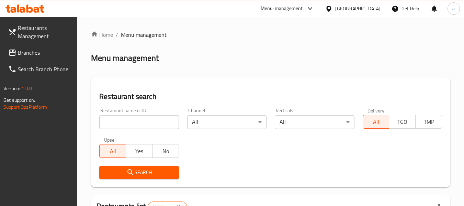 This screenshot has width=464, height=206. Describe the element at coordinates (45, 69) in the screenshot. I see `span: Search Branch Phone` at that location.